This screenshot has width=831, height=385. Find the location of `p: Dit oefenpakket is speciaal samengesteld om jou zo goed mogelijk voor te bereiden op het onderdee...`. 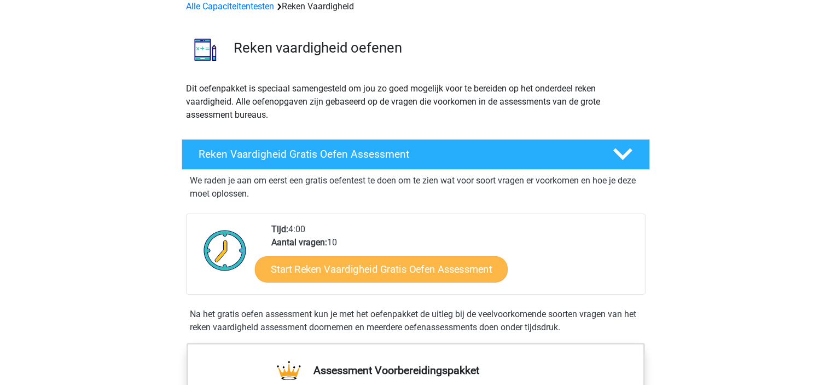

p: Dit oefenpakket is speciaal samengesteld om jou zo goed mogelijk voor te bereiden op het onderdee... is located at coordinates (416, 102).